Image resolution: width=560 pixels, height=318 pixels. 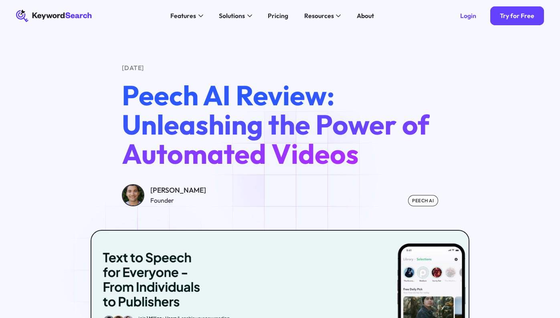 What do you see at coordinates (278, 16) in the screenshot?
I see `a: Pricing` at bounding box center [278, 16].